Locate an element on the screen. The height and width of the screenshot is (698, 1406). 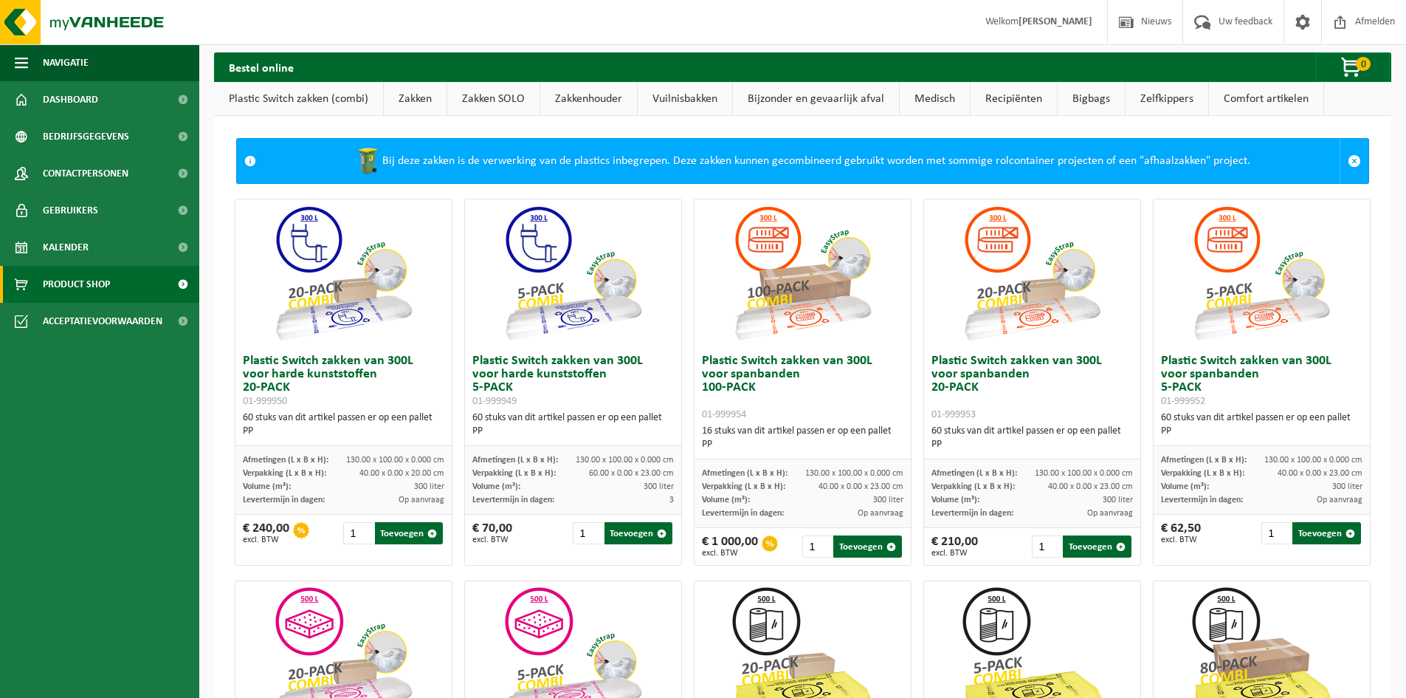
span: 01-999949 is located at coordinates (495, 401).